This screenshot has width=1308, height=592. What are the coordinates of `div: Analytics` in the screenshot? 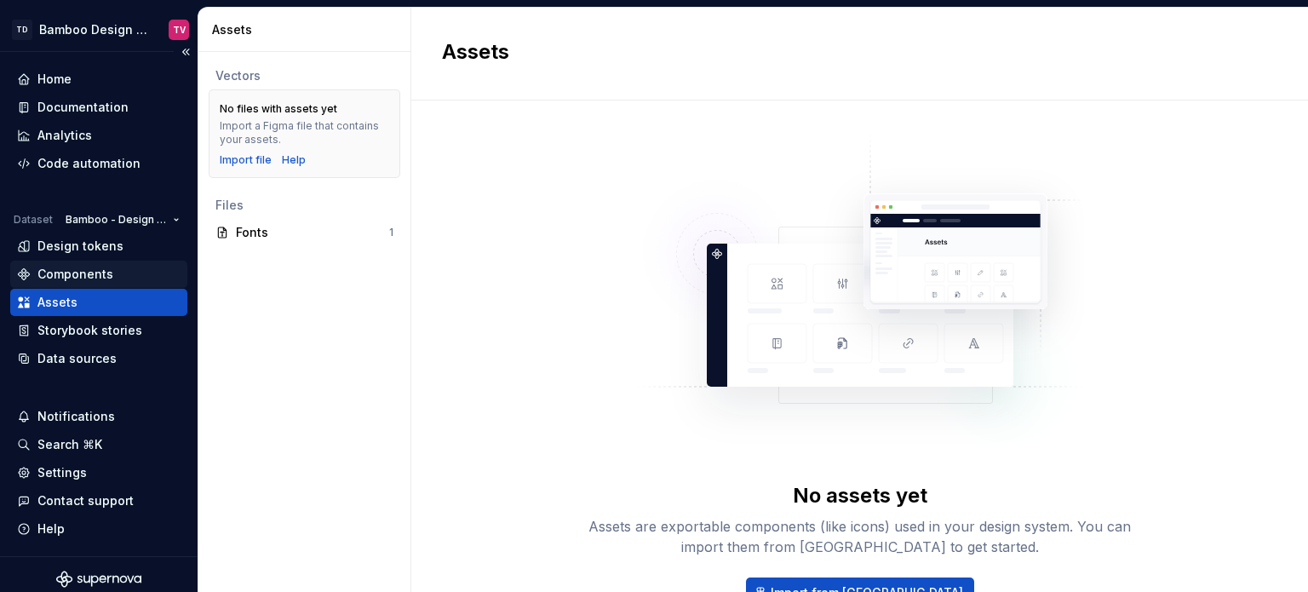 It's located at (65, 135).